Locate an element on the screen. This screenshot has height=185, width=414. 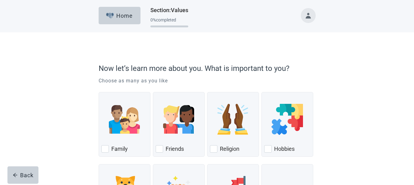
div: 0 % completed is located at coordinates (169, 20).